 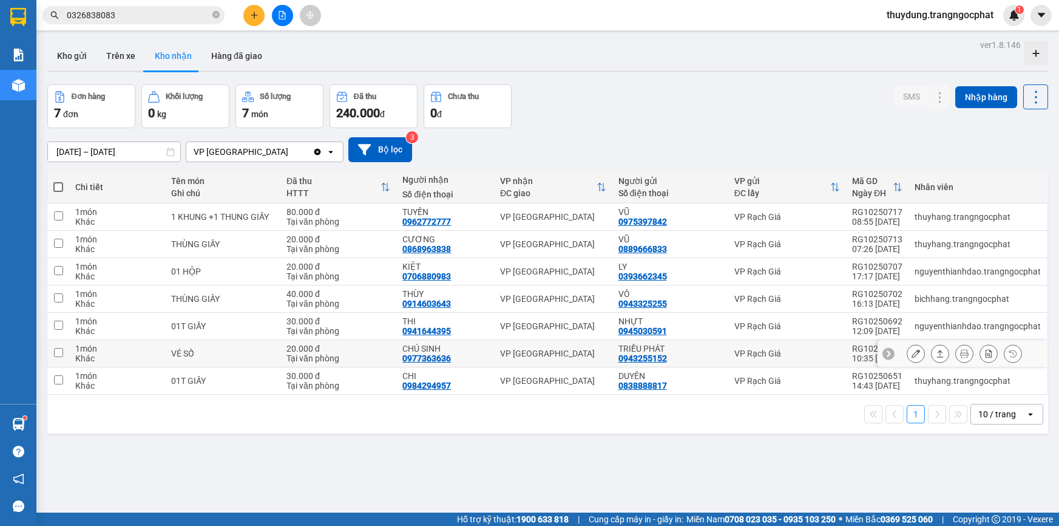 I want to click on button: 1, so click(x=916, y=414).